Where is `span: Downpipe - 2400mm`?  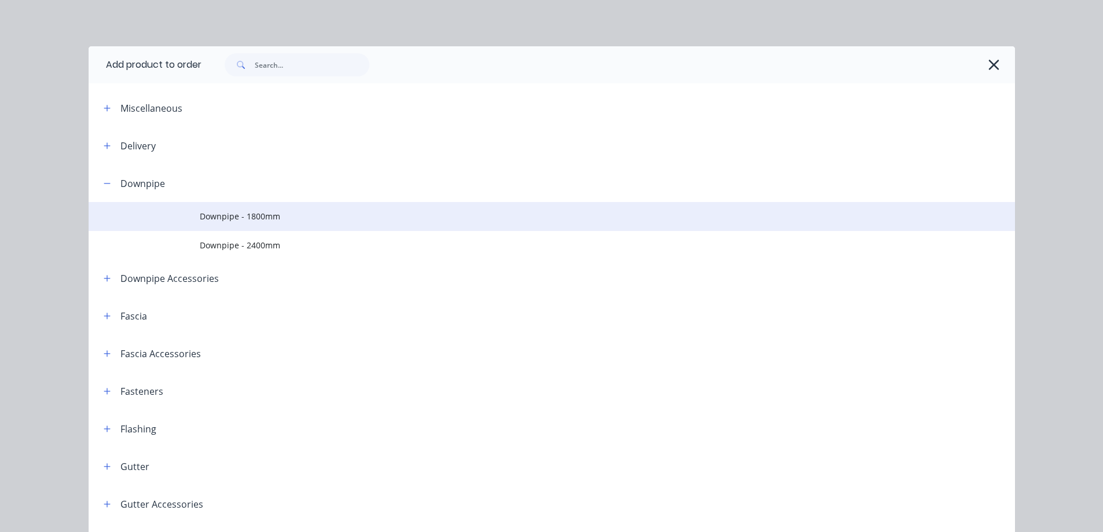
span: Downpipe - 2400mm is located at coordinates (526, 245).